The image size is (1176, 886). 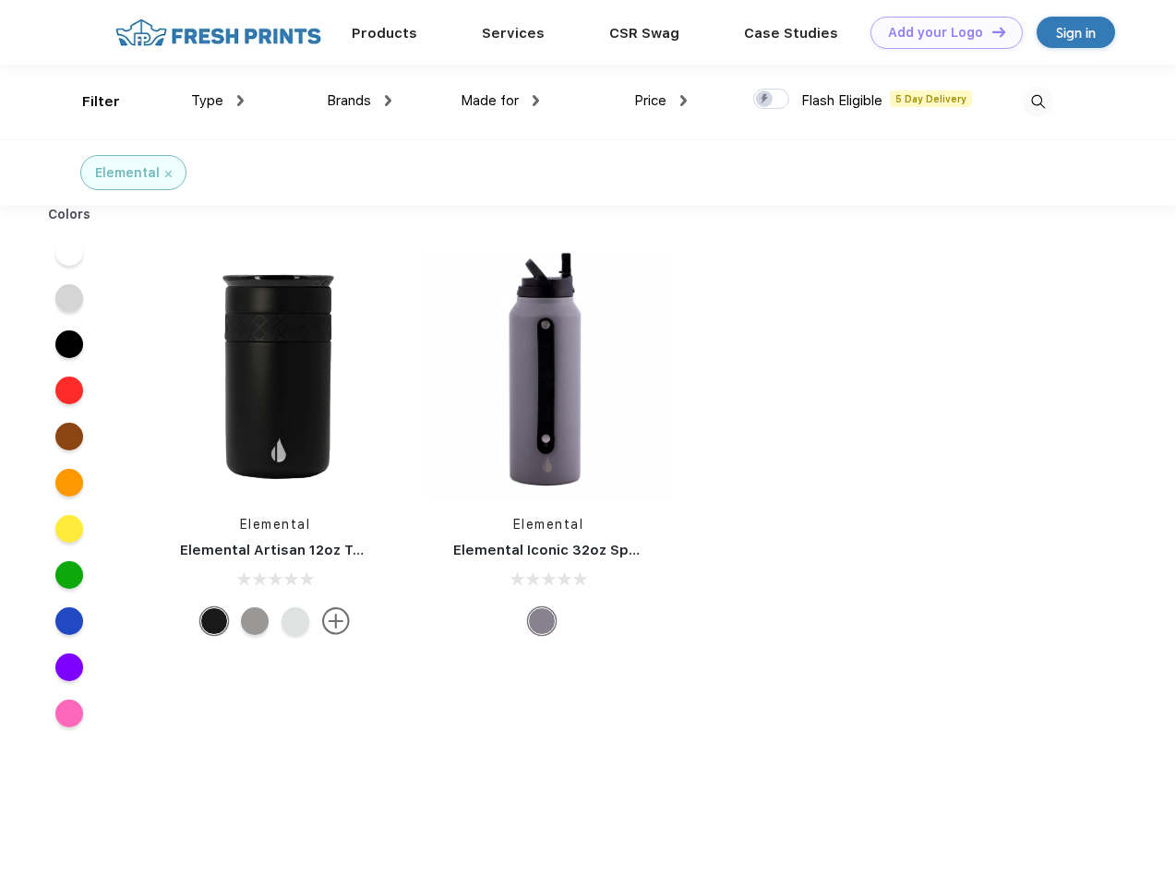 What do you see at coordinates (1076, 32) in the screenshot?
I see `a: Sign in` at bounding box center [1076, 32].